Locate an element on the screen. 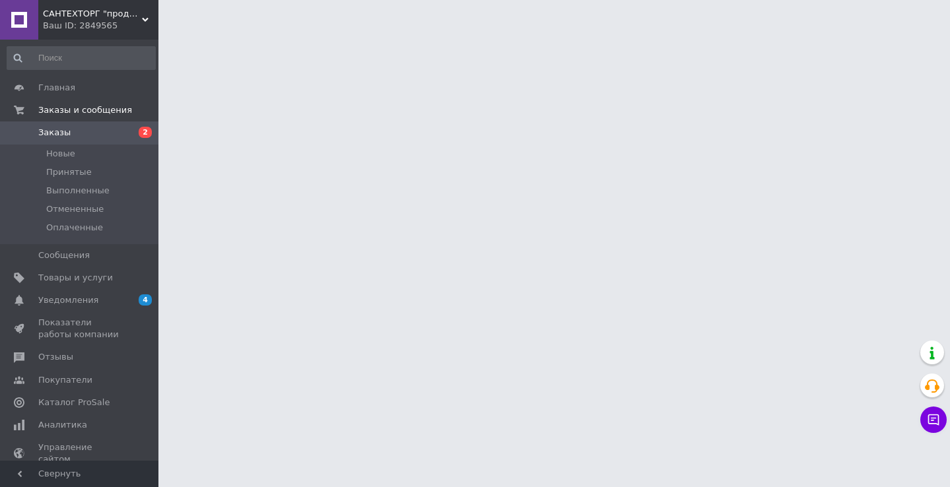 The image size is (950, 487). span: САНТЕХТОРГ "продажа сантехнических товаров" is located at coordinates (92, 14).